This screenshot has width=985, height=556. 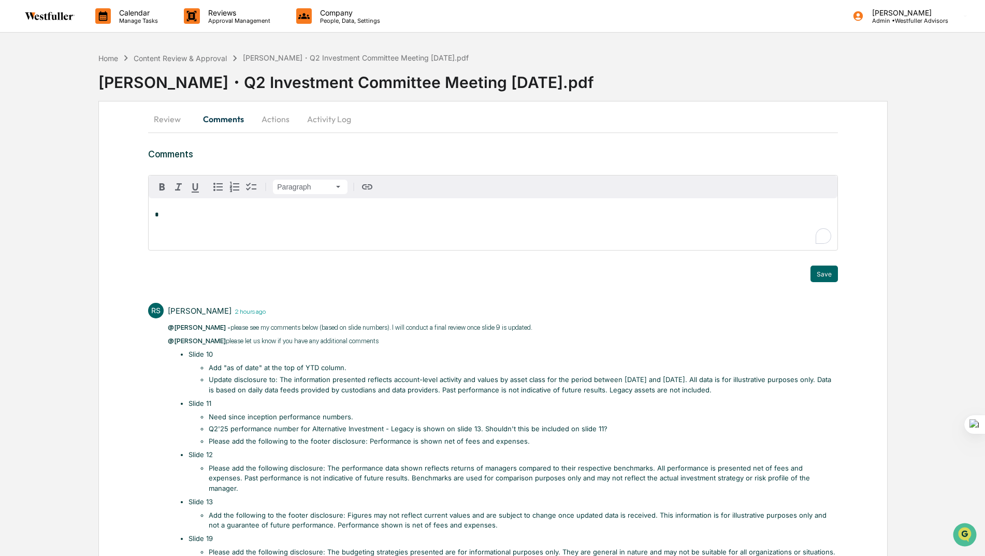 What do you see at coordinates (513, 423) in the screenshot?
I see `li: Slide 11` at bounding box center [513, 423].